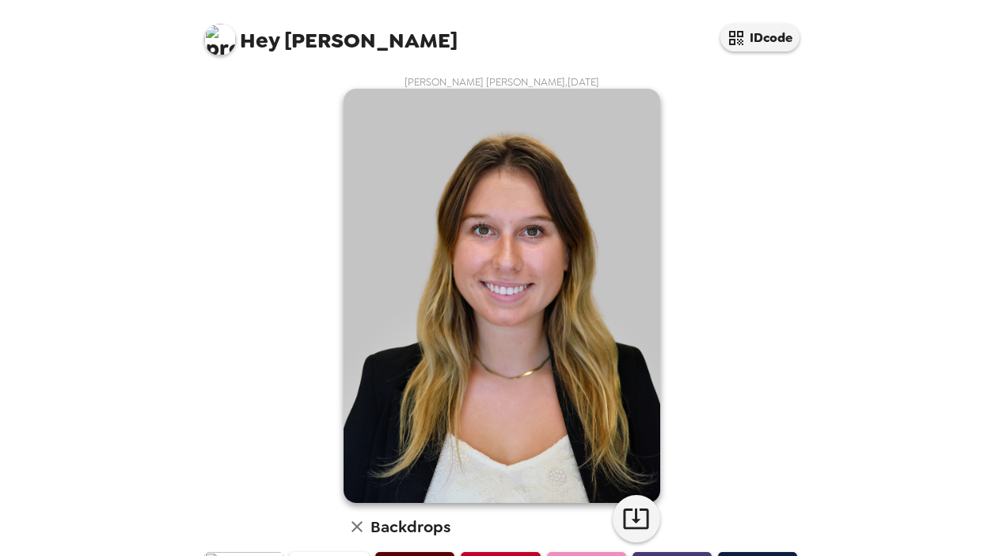 The width and height of the screenshot is (1003, 556). I want to click on h6: Backdrops, so click(410, 526).